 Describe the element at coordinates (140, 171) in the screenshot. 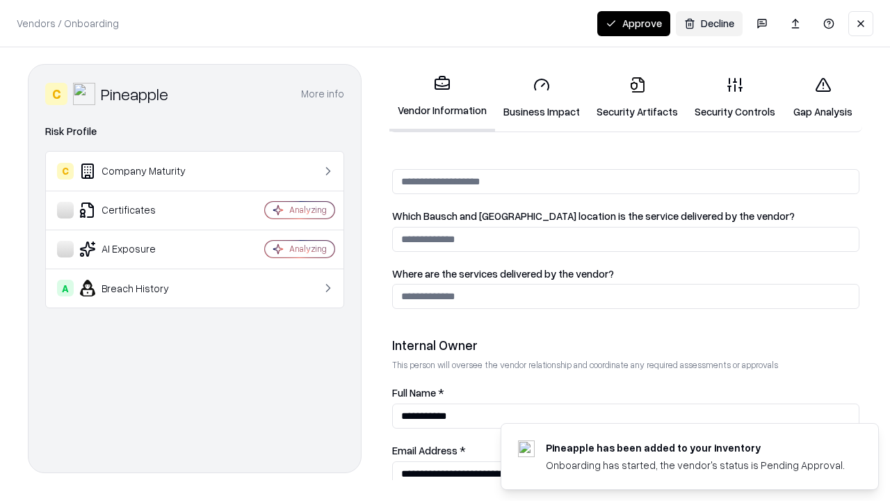

I see `div: Company Maturity` at that location.